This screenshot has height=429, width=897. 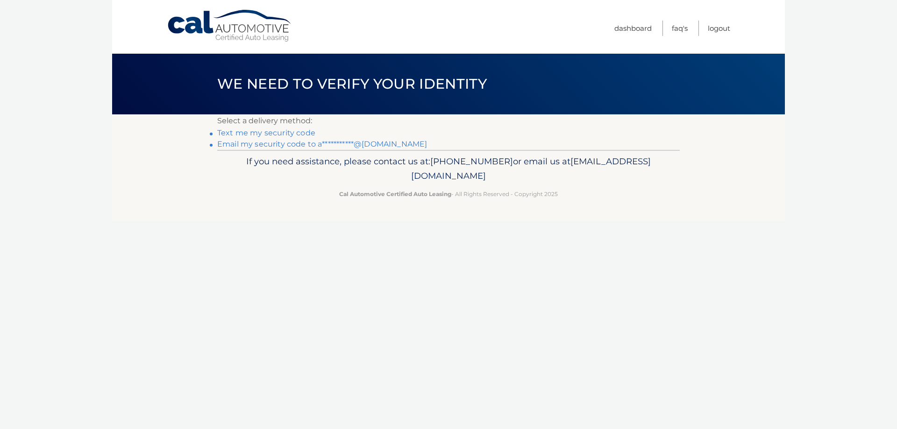 I want to click on strong: Cal Automotive Certified Auto Leasing, so click(x=395, y=194).